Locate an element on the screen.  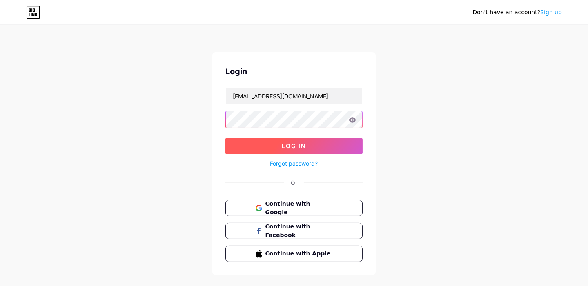
span: Continue with Facebook is located at coordinates (299, 231).